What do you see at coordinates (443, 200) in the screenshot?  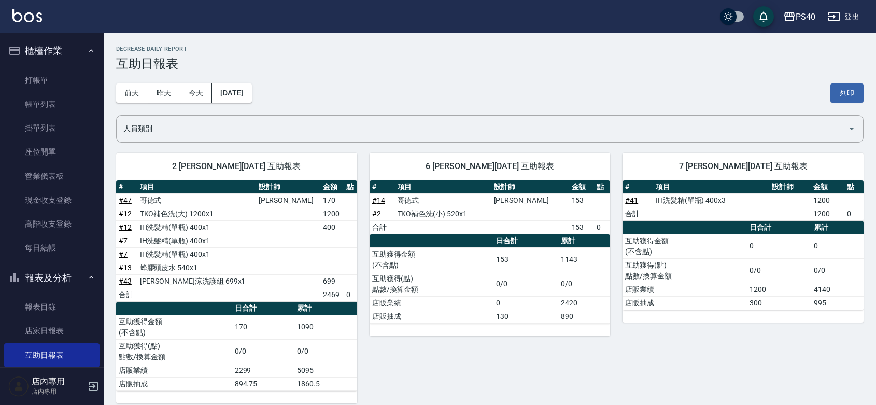 I see `td: 哥德式` at bounding box center [443, 200].